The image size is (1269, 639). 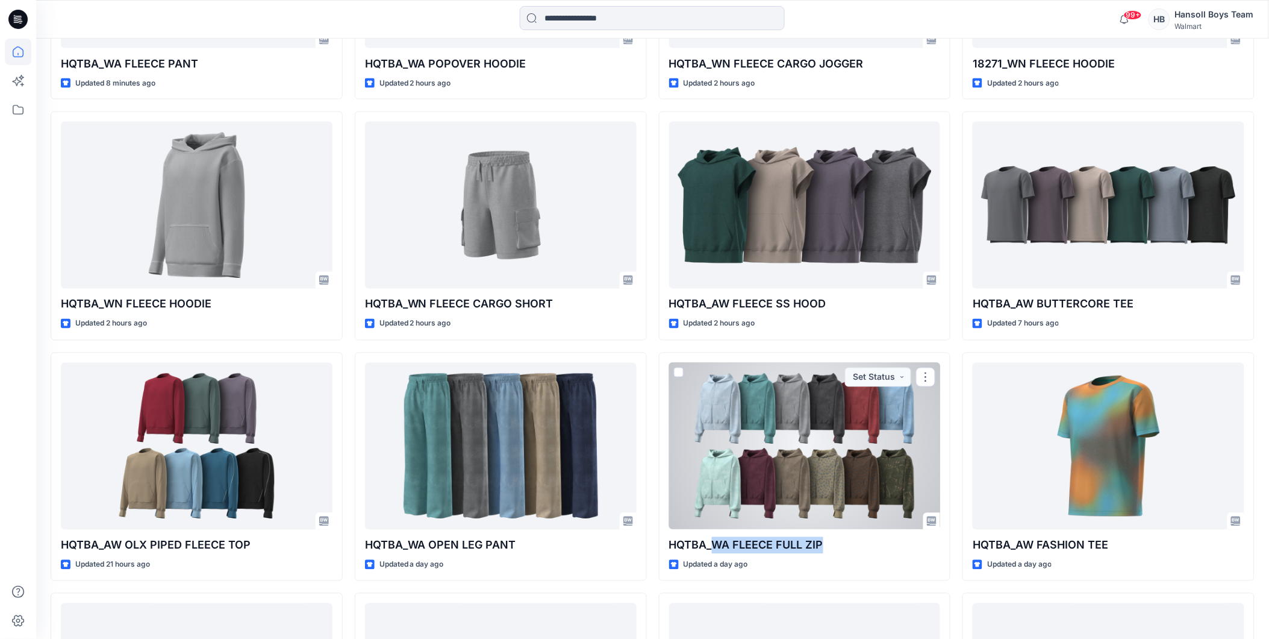 What do you see at coordinates (805, 64) in the screenshot?
I see `p: HQTBA_WN FLEECE CARGO JOGGER` at bounding box center [805, 64].